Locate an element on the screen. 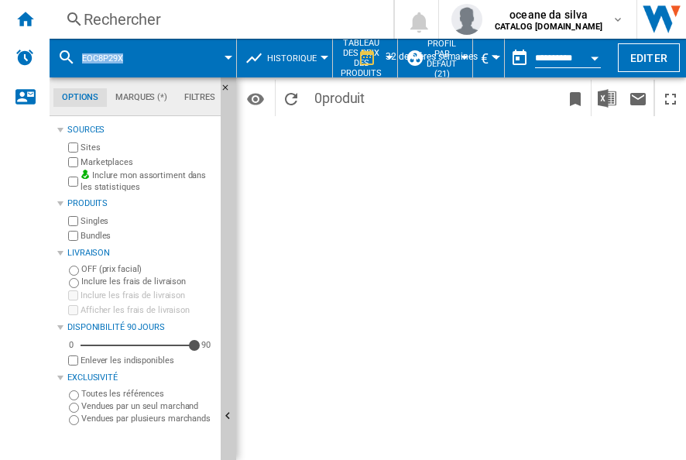  span: 0 is located at coordinates (339, 96).